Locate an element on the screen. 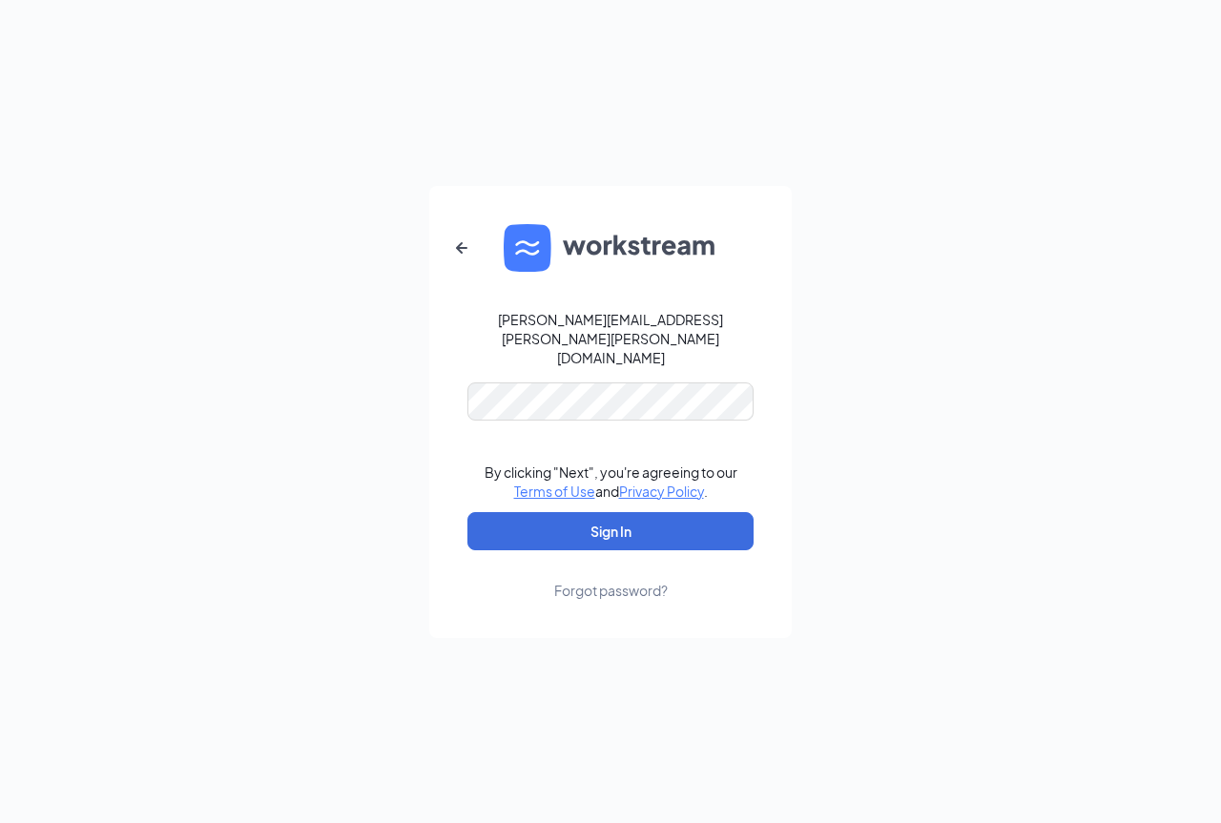 The width and height of the screenshot is (1221, 823). a: Terms of Use is located at coordinates (554, 491).